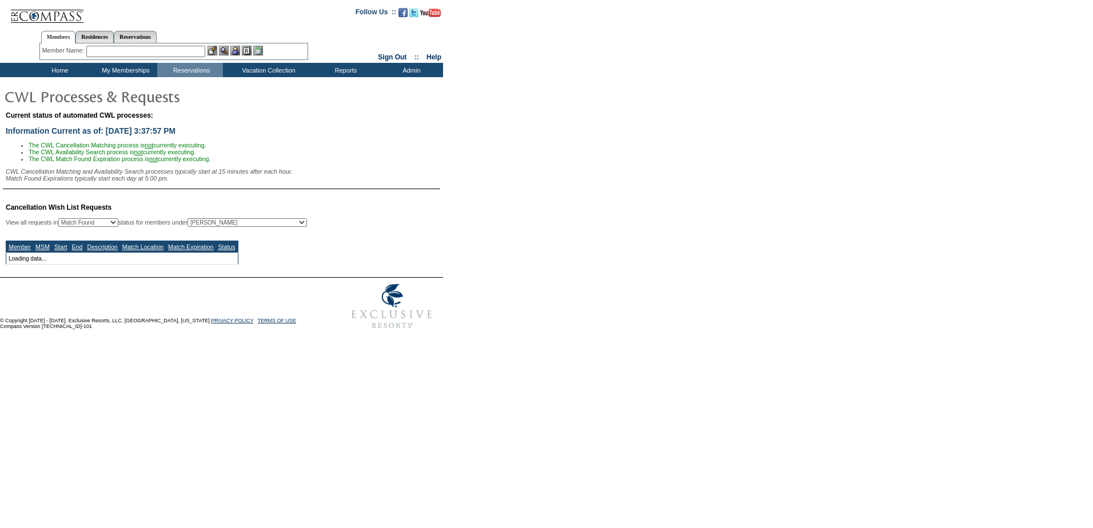  What do you see at coordinates (232, 321) in the screenshot?
I see `a: PRIVACY POLICY` at bounding box center [232, 321].